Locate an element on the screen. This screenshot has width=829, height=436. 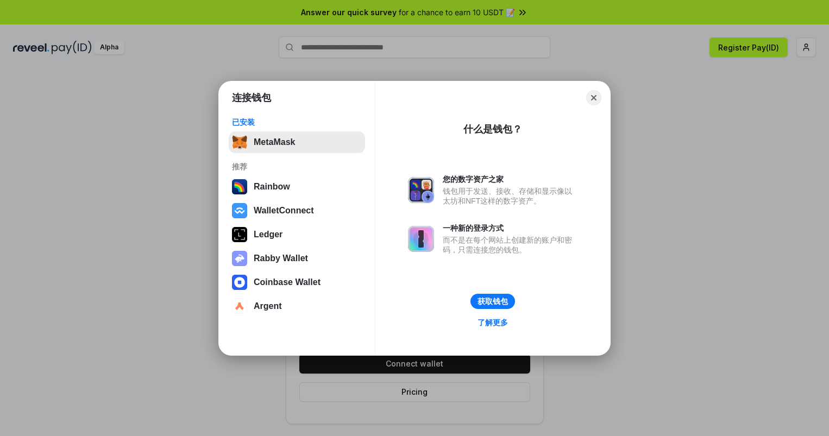
div: 钱包用于发送、接收、存储和显示像以太坊和NFT这样的数字资产。 is located at coordinates (510, 196).